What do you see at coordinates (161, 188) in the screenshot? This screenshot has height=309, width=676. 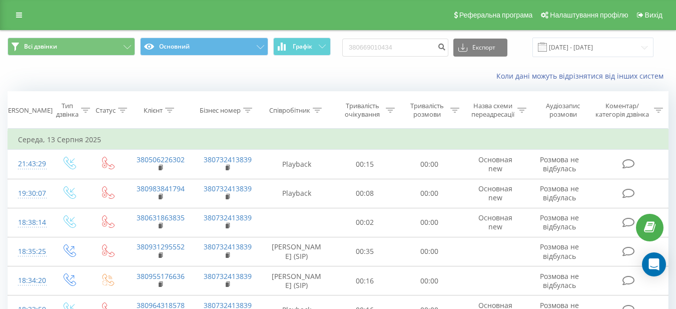 I see `a: 380983841794` at bounding box center [161, 188].